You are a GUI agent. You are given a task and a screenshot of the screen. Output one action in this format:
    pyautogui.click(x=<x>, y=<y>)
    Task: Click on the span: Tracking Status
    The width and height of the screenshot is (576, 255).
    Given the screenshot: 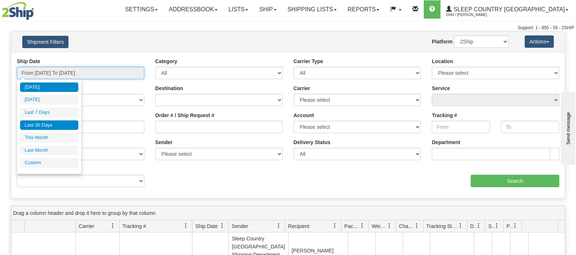 What is the action you would take?
    pyautogui.click(x=442, y=226)
    